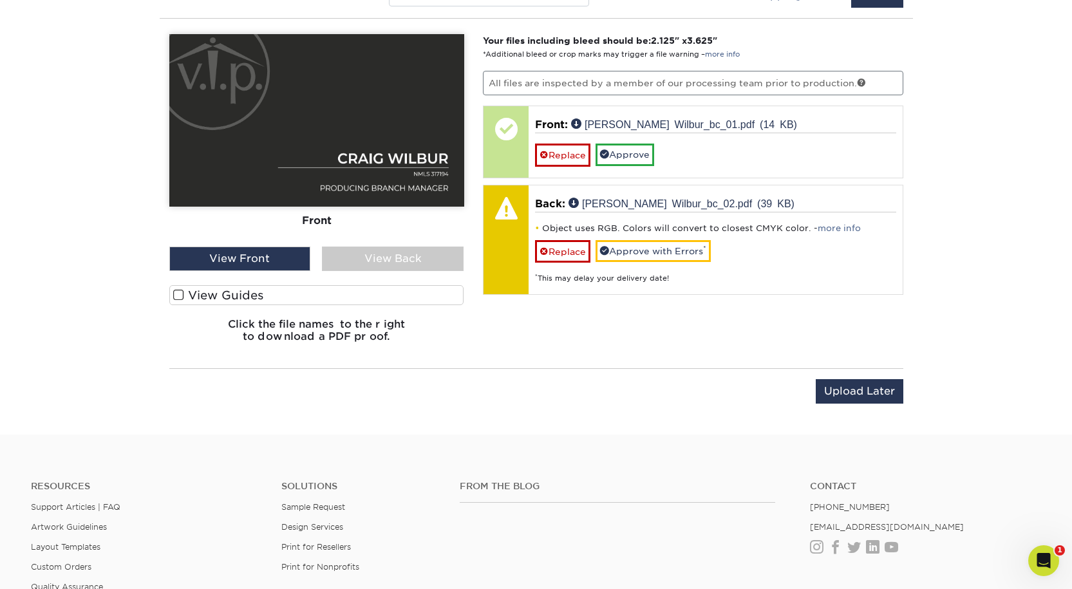 The height and width of the screenshot is (589, 1072). Describe the element at coordinates (925, 486) in the screenshot. I see `h4: Contact` at that location.